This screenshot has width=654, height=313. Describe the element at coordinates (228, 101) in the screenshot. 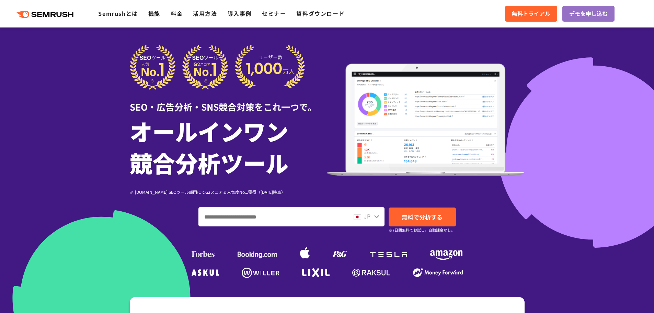

I see `div: SEO・広告分析・SNS競合対策をこれ一つで。` at that location.